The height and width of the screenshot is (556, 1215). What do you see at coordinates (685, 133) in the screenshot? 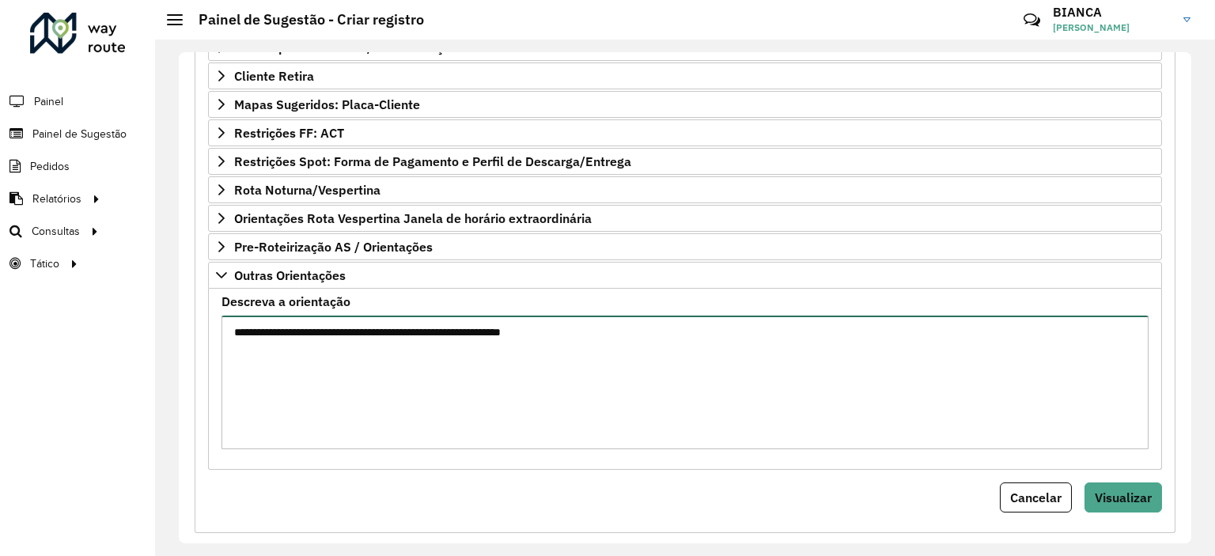
I see `a: Restrições FF: ACT` at bounding box center [685, 133].